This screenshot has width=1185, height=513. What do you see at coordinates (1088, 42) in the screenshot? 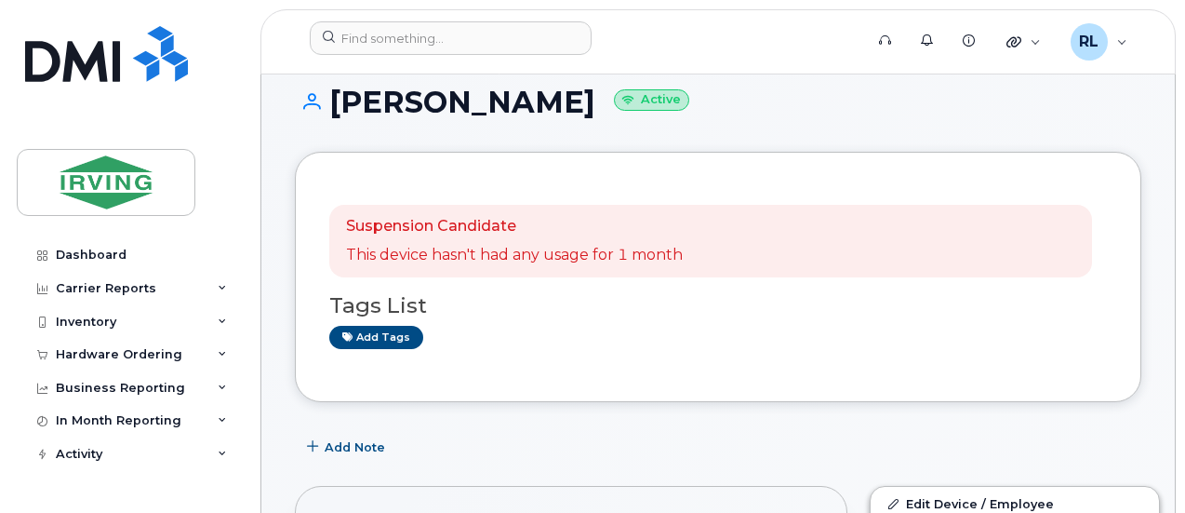
I see `span: RL` at bounding box center [1088, 42].